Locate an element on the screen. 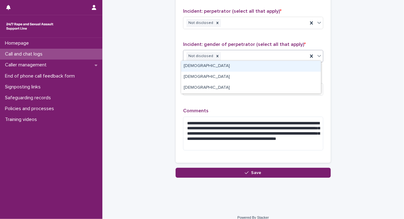 The height and width of the screenshot is (219, 404). span: Comments is located at coordinates (196, 111).